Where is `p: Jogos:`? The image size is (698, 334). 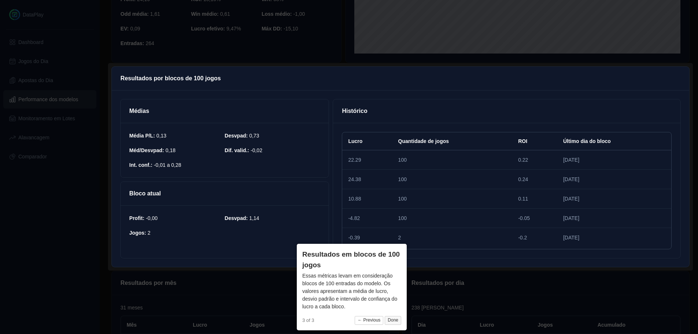 p: Jogos: is located at coordinates (138, 233).